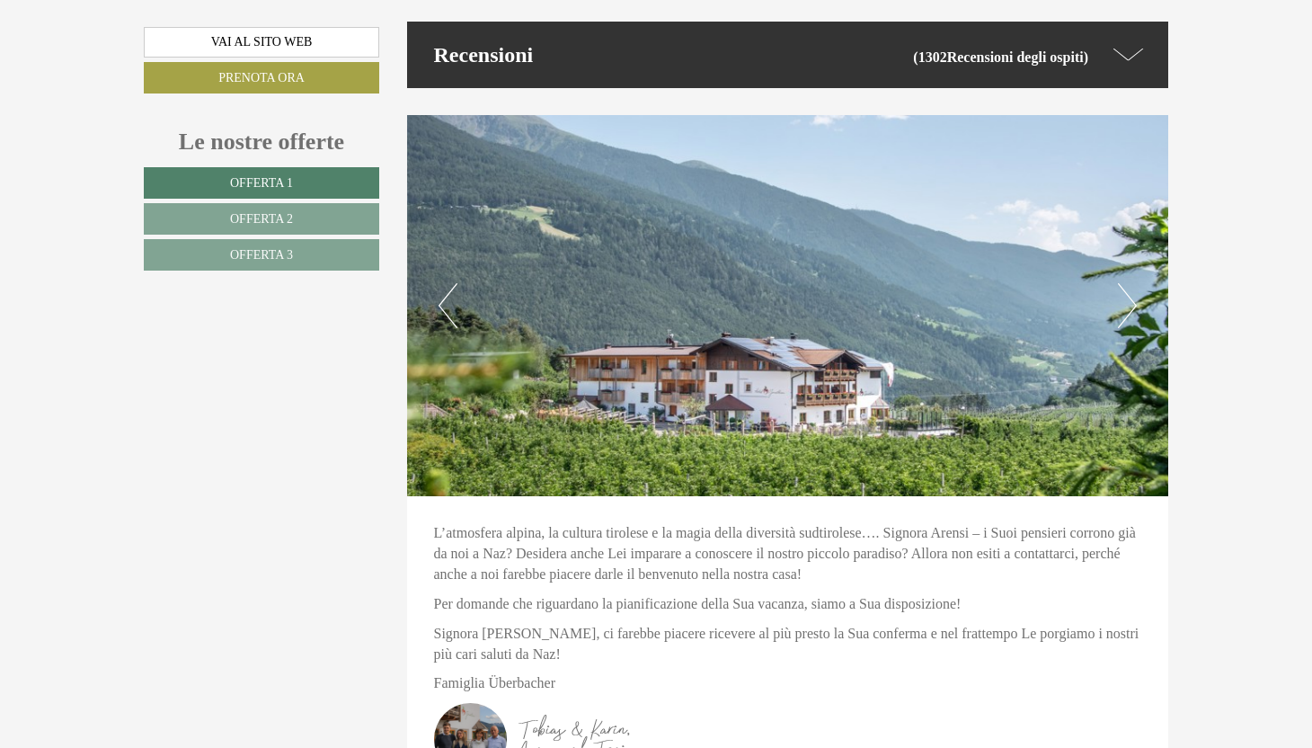  I want to click on a: Vai al sito web, so click(261, 42).